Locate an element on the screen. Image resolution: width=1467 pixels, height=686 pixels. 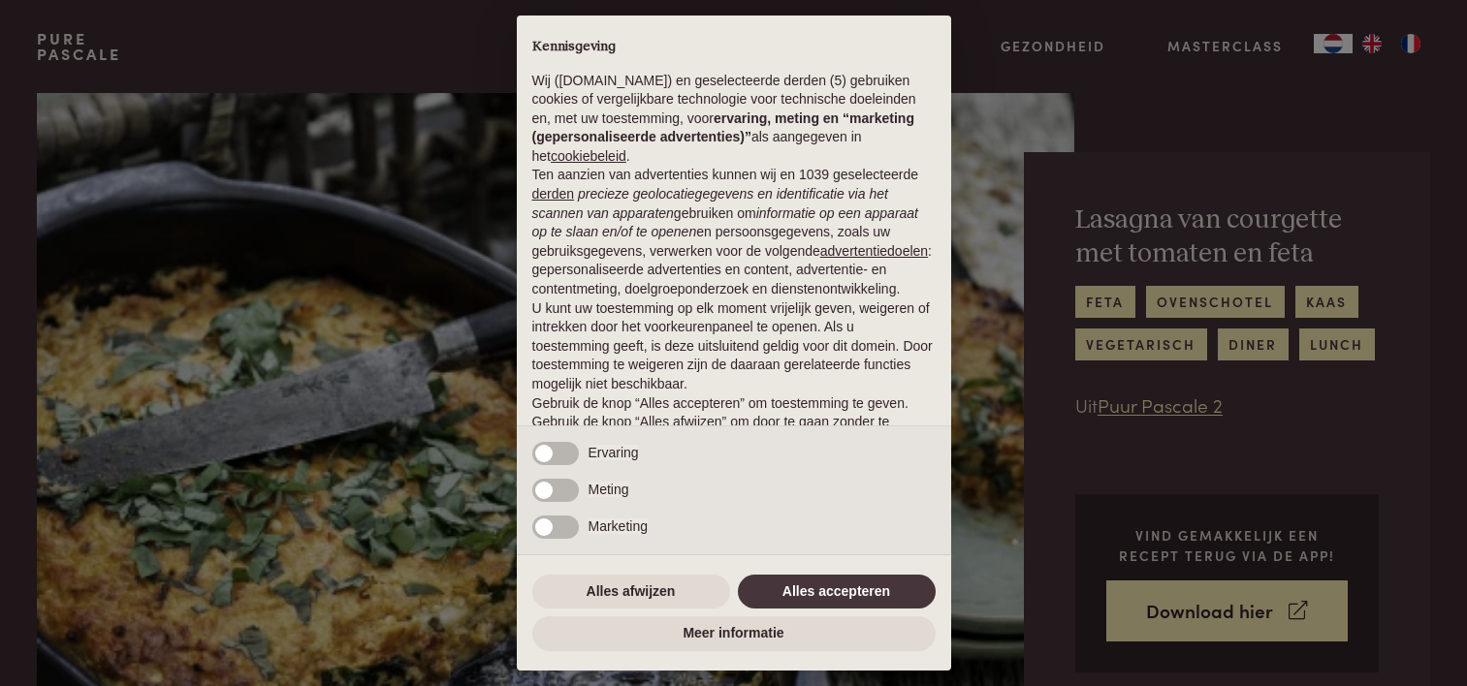
button: derden is located at coordinates (554, 195).